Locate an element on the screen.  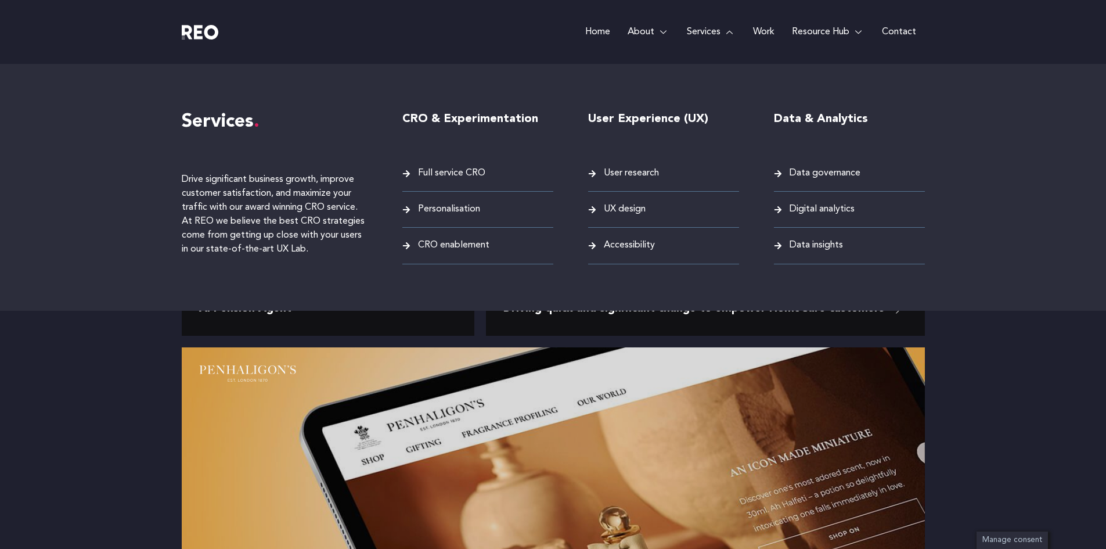
span: Services is located at coordinates (221, 122).